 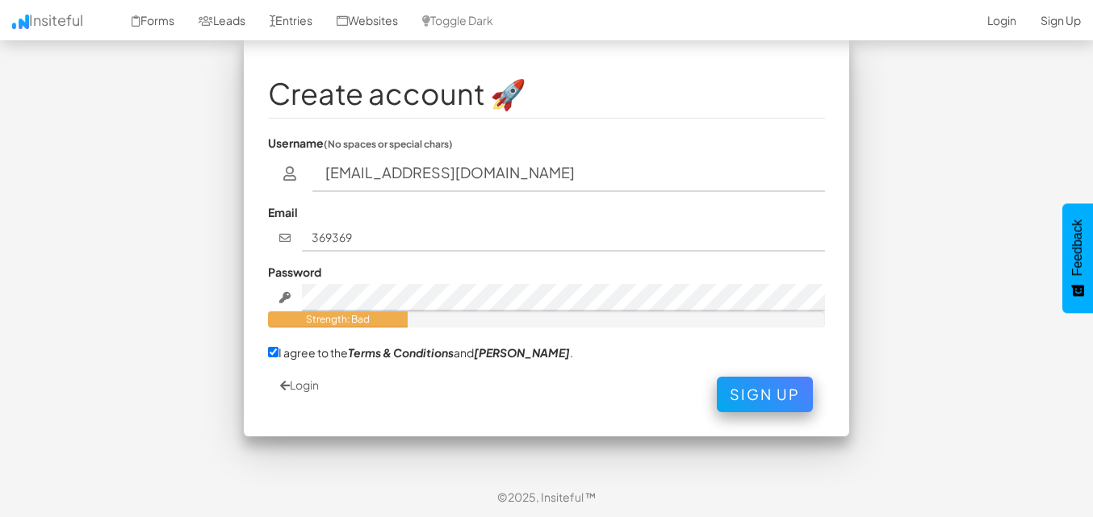 What do you see at coordinates (563, 238) in the screenshot?
I see `input: john@doe.com` at bounding box center [563, 238].